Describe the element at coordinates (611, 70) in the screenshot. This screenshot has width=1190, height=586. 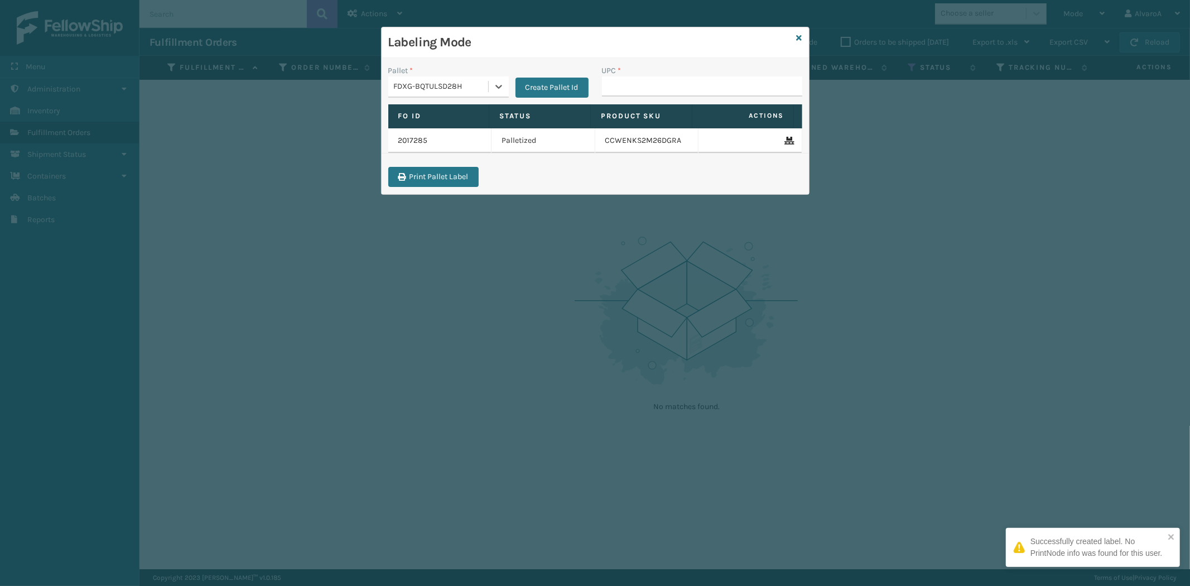
I see `label: UPC` at that location.